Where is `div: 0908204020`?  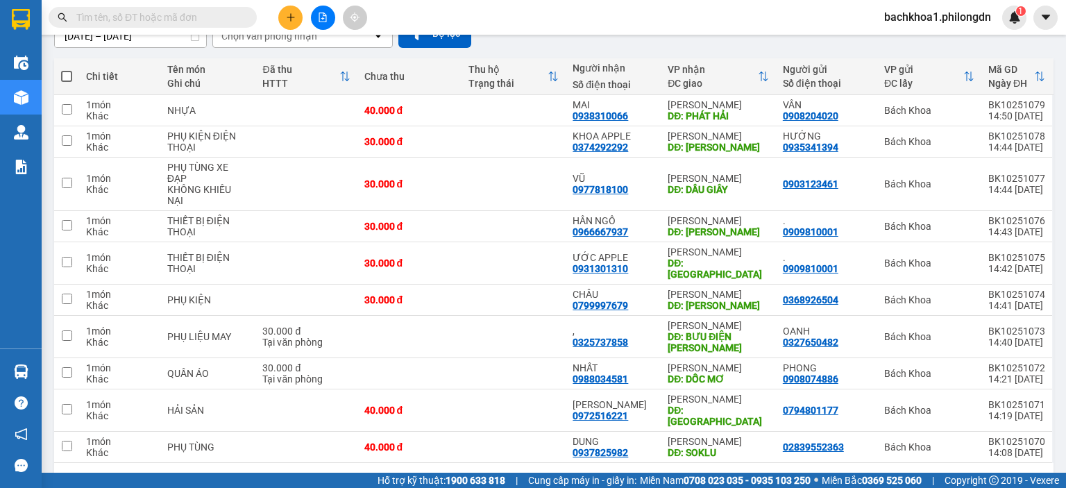 div: 0908204020 is located at coordinates (811, 116).